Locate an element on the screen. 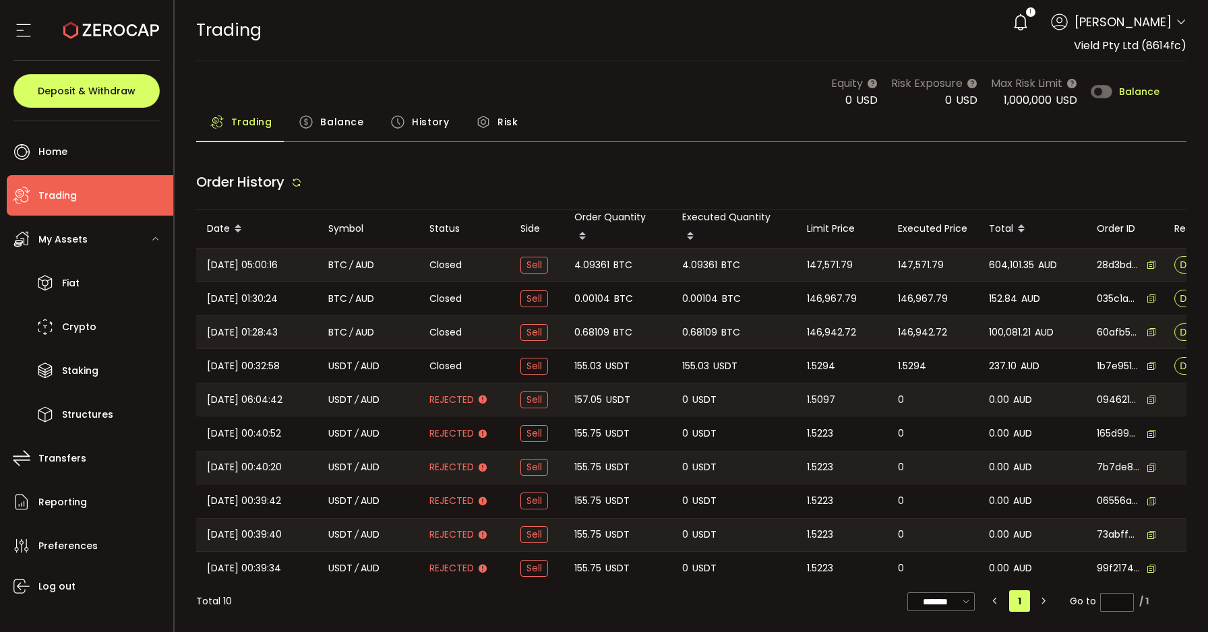 The width and height of the screenshot is (1208, 632). span: 035c1ae2-8895-44cc-9624-08db6ae5ffb4 is located at coordinates (1118, 299).